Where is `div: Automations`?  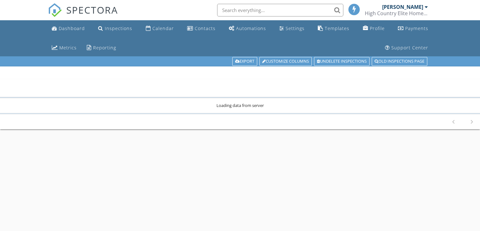
div: Automations is located at coordinates (251, 28).